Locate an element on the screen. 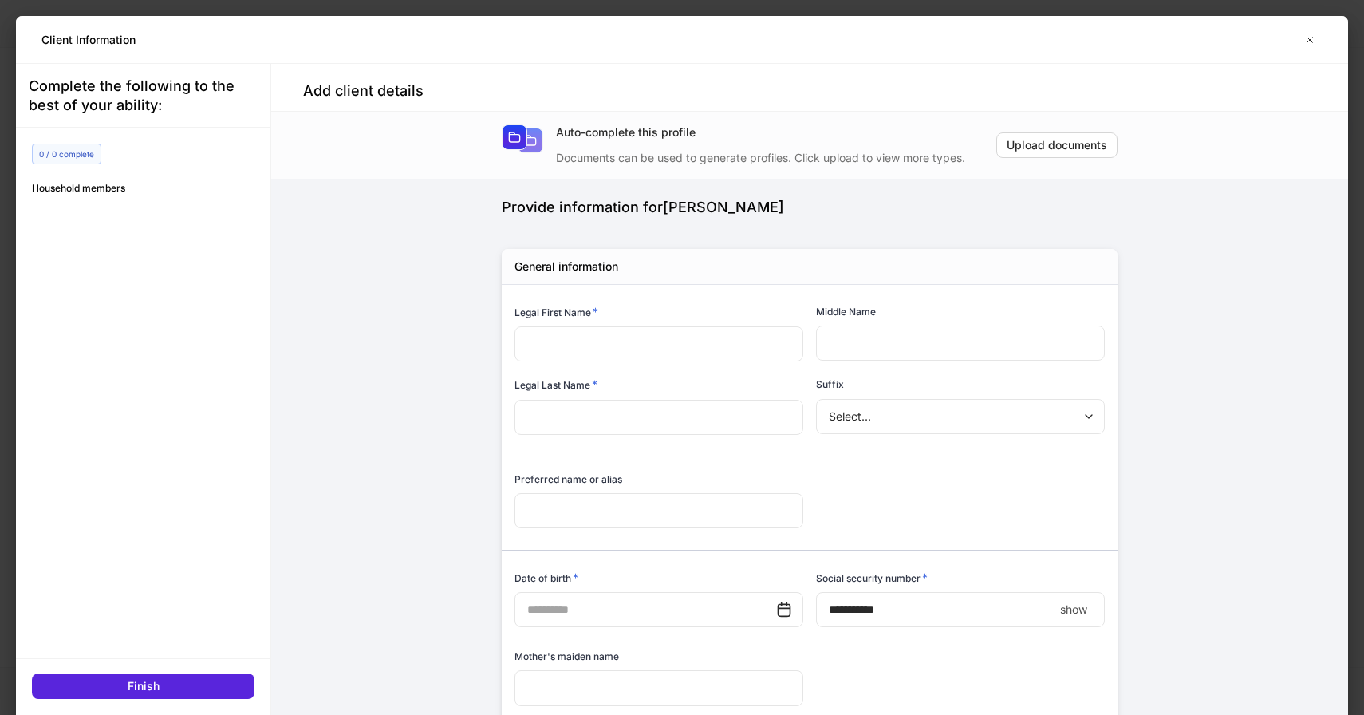 This screenshot has width=1364, height=715. h6: Date of birth is located at coordinates (546, 577).